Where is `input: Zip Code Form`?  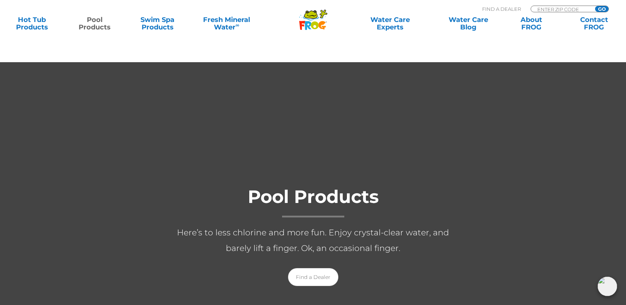
input: Zip Code Form is located at coordinates (561, 9).